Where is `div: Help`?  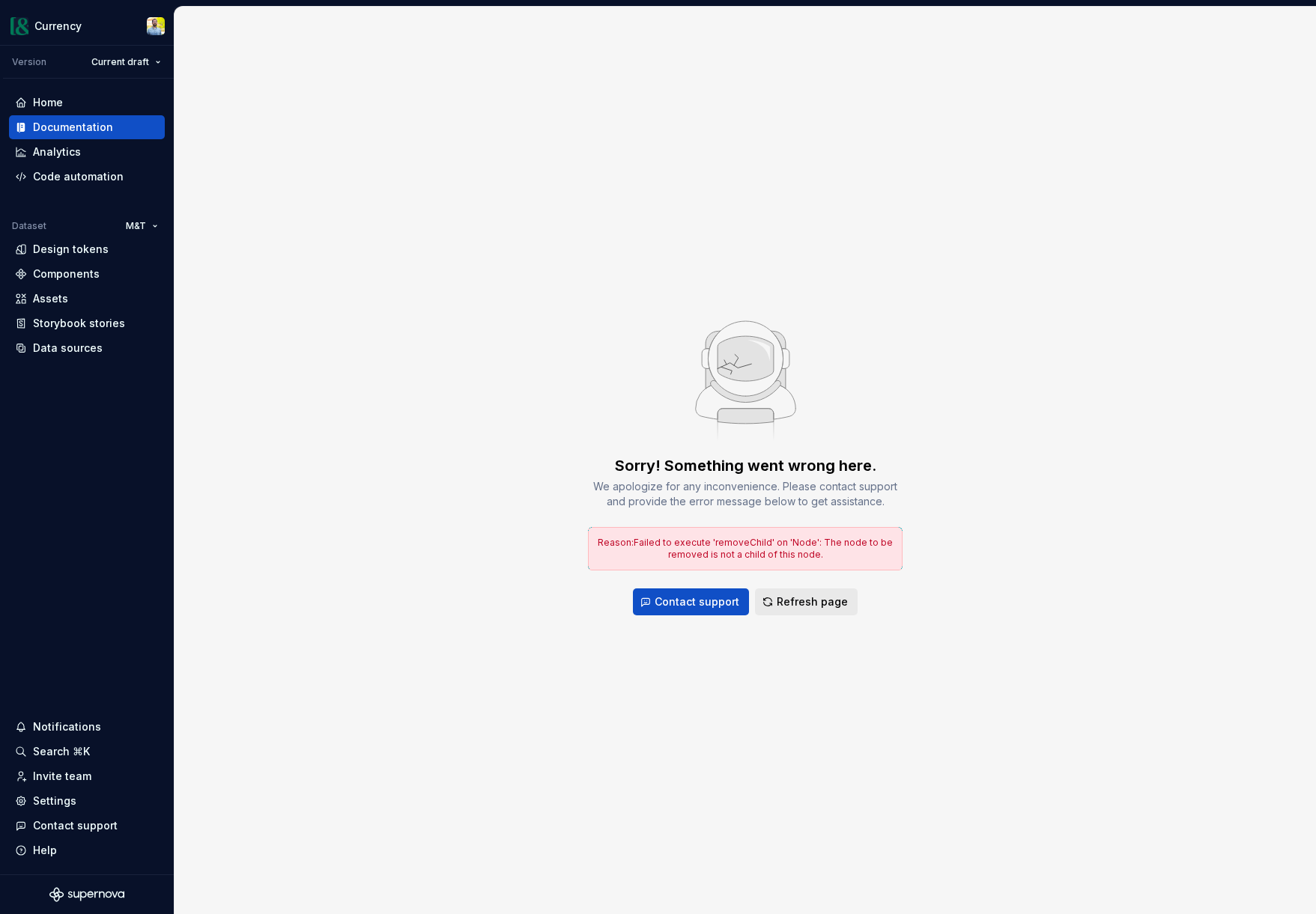
div: Help is located at coordinates (45, 851).